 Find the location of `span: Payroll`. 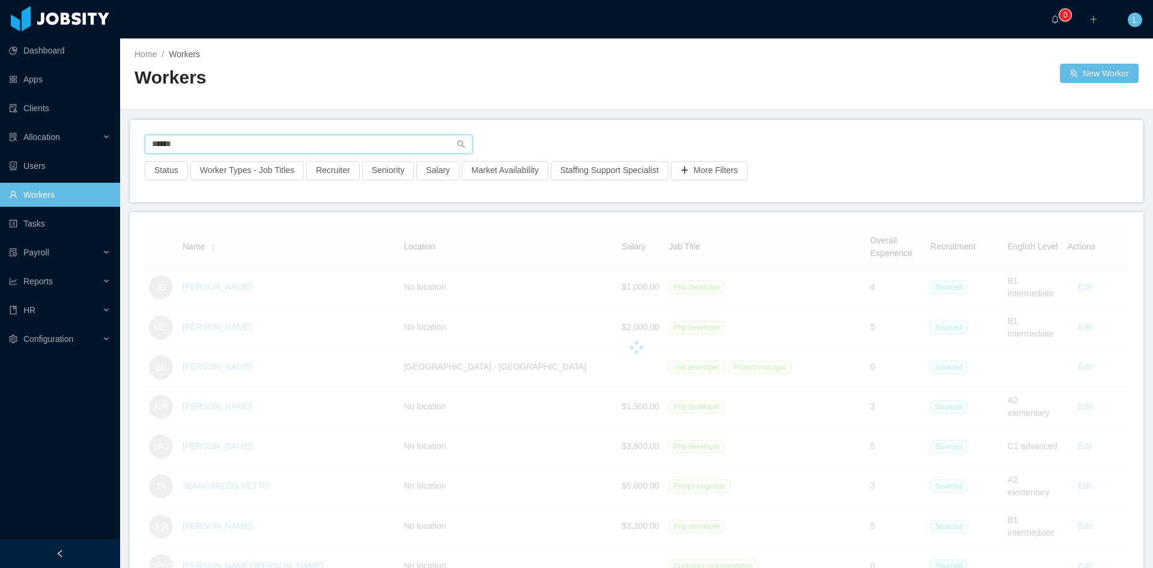

span: Payroll is located at coordinates (36, 252).